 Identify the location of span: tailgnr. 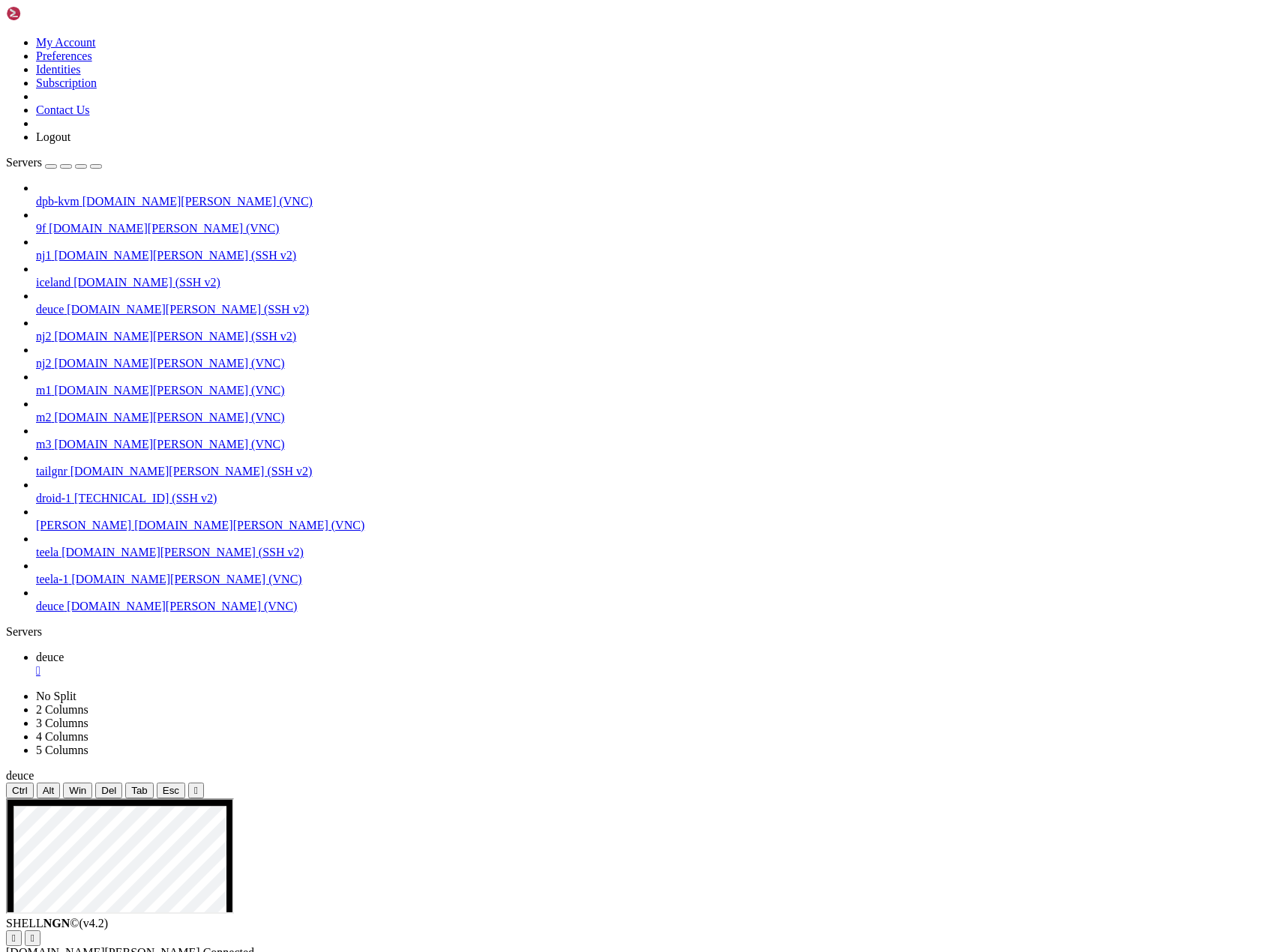
(51, 470).